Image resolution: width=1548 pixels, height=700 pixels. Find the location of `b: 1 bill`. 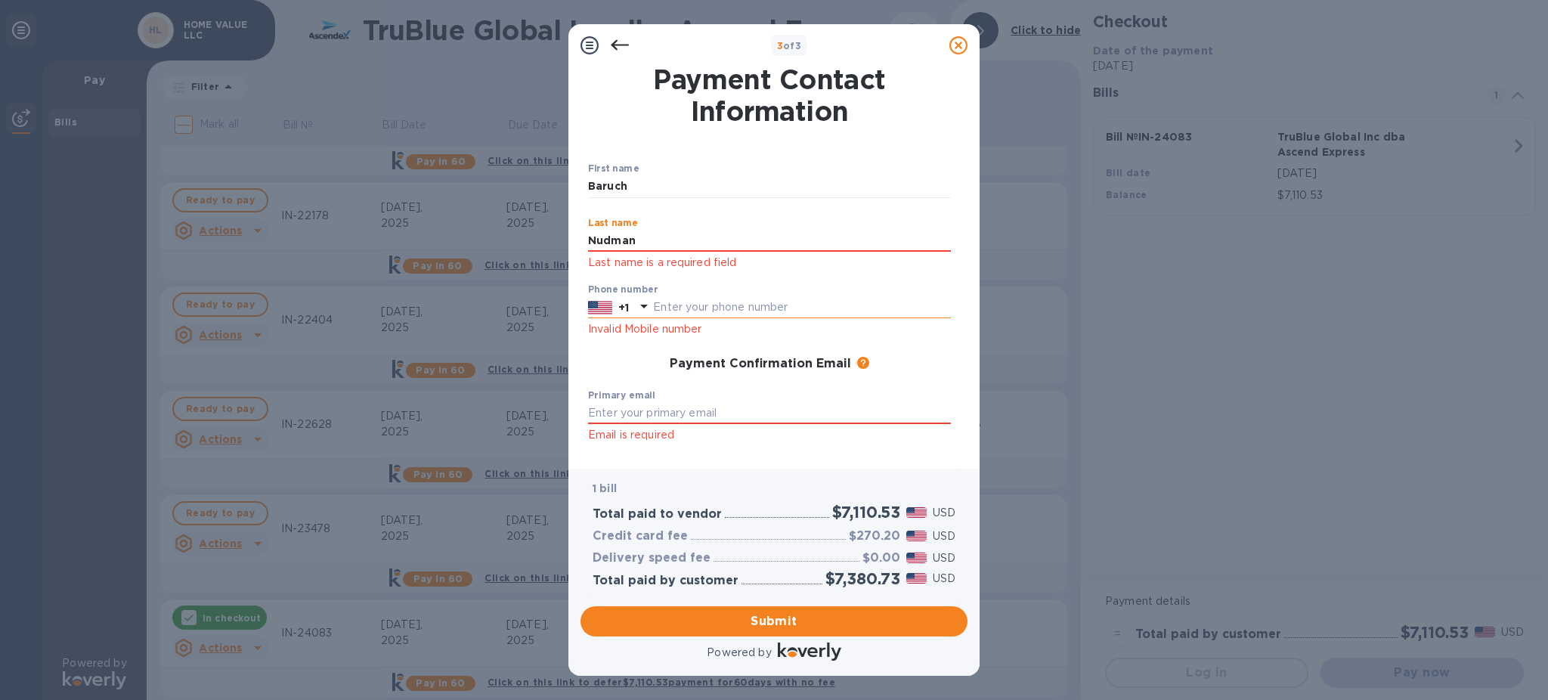

b: 1 bill is located at coordinates (605, 488).